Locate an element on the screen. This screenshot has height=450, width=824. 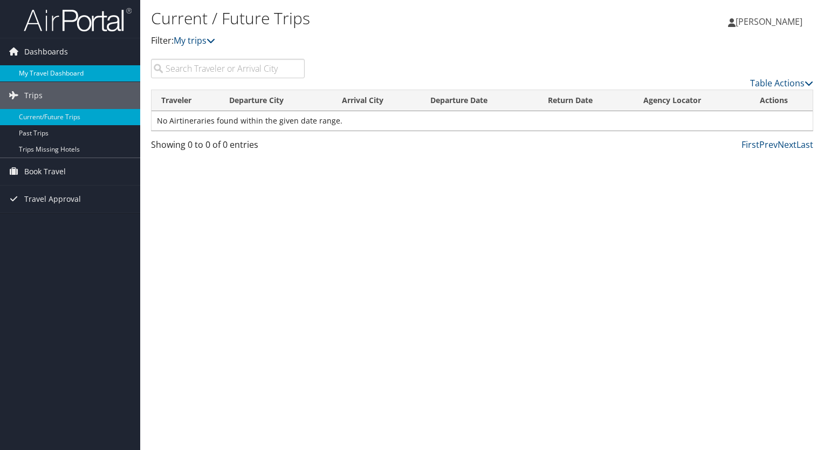
a: Next is located at coordinates (787, 145).